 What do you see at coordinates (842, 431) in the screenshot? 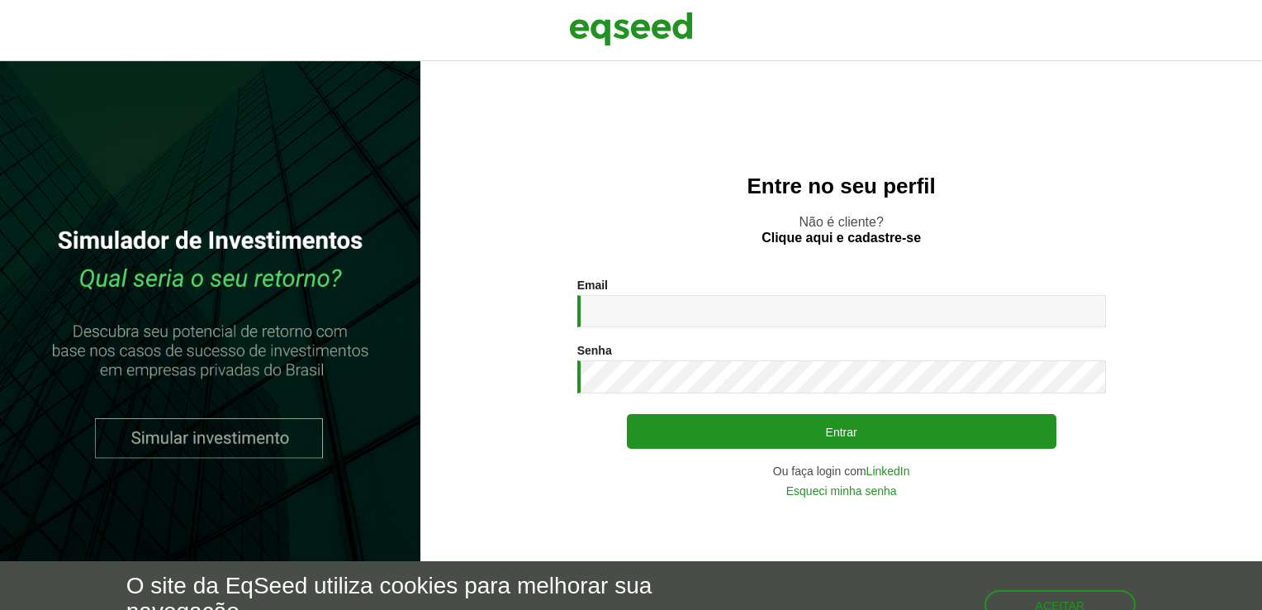
I see `button: Entrar` at bounding box center [842, 431].